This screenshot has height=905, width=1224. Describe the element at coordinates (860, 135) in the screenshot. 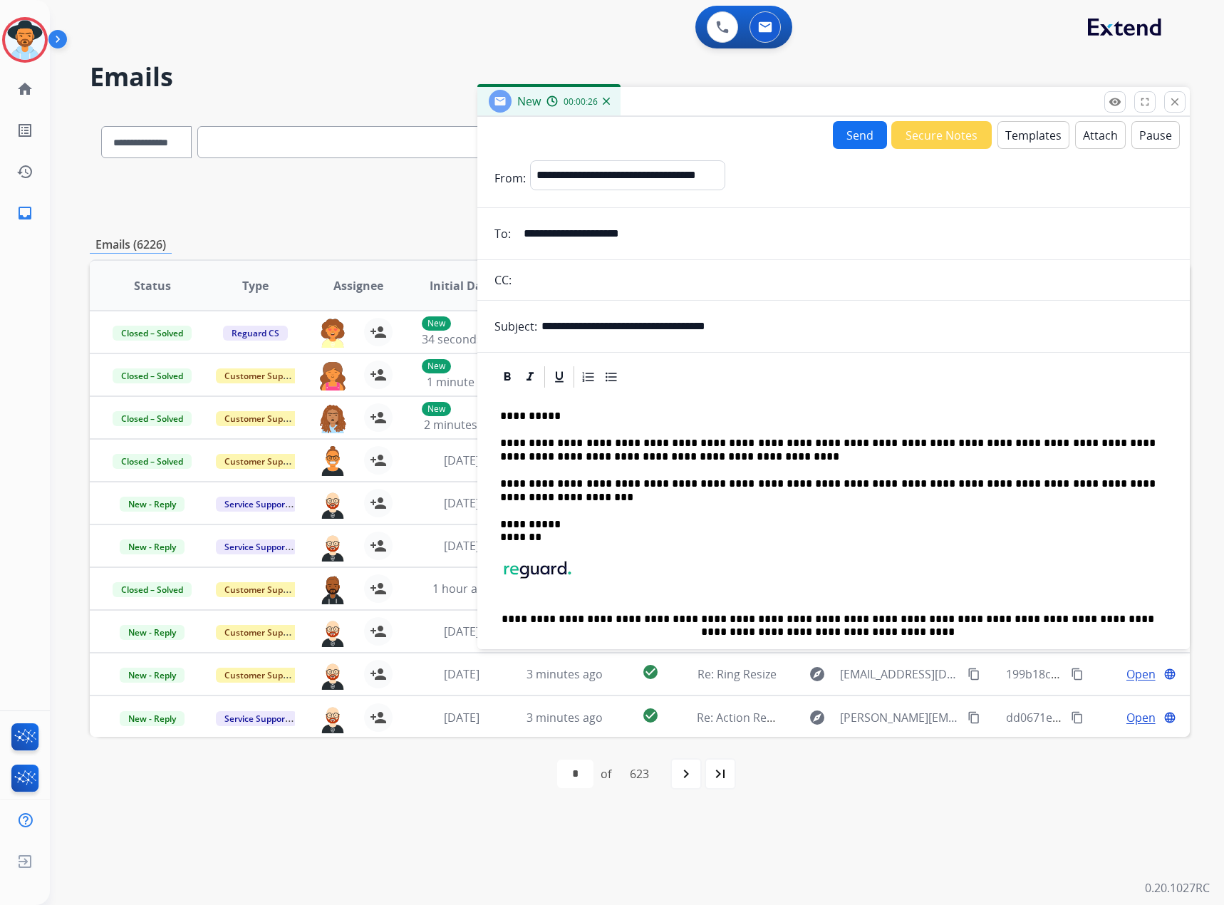

I see `button: Send` at that location.